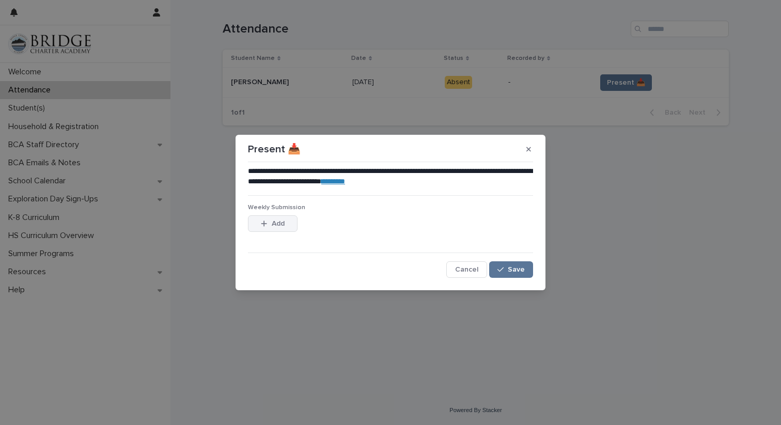  Describe the element at coordinates (278, 224) in the screenshot. I see `span: Add` at that location.